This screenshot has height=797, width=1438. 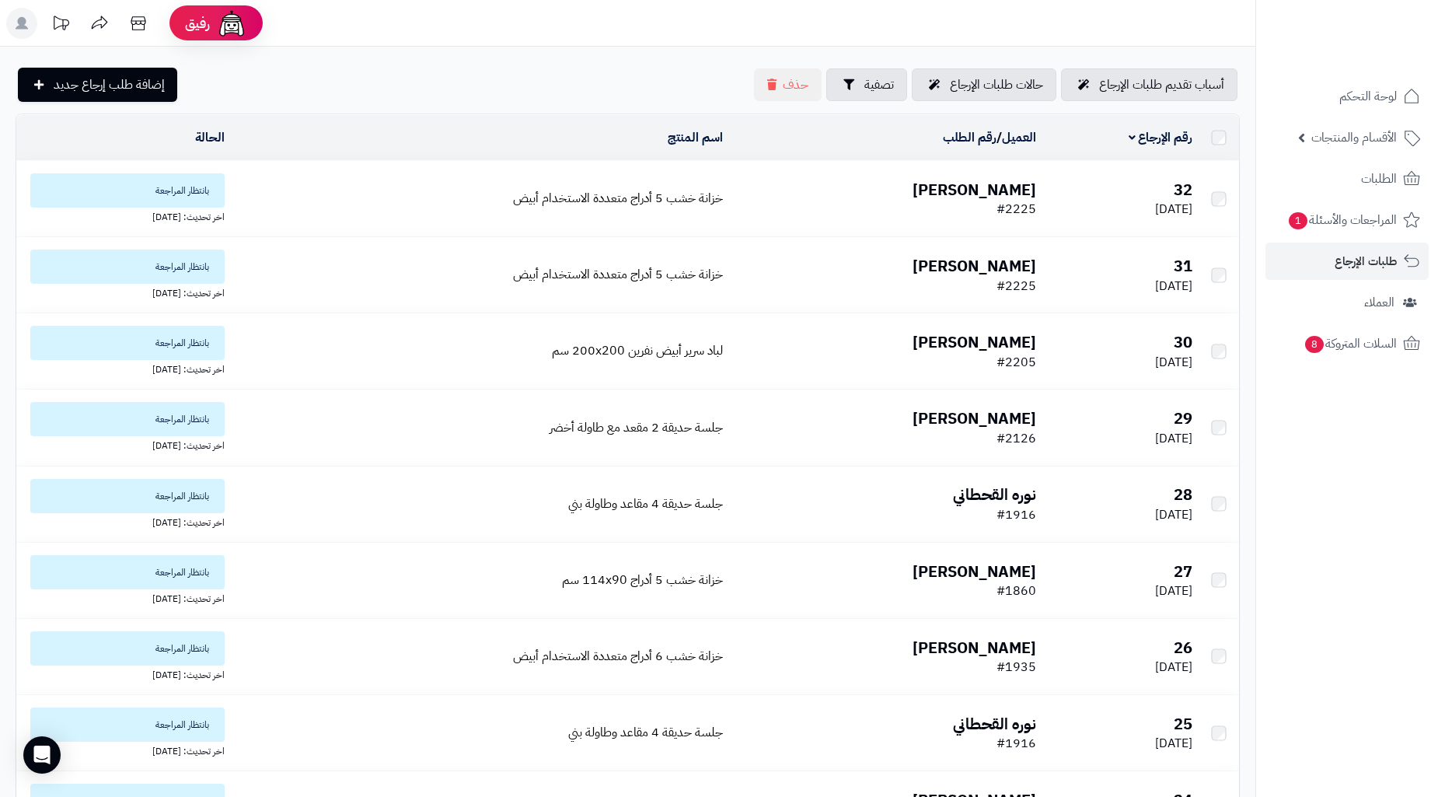 What do you see at coordinates (1347, 344) in the screenshot?
I see `a: السلات المتروكة8` at bounding box center [1347, 344].